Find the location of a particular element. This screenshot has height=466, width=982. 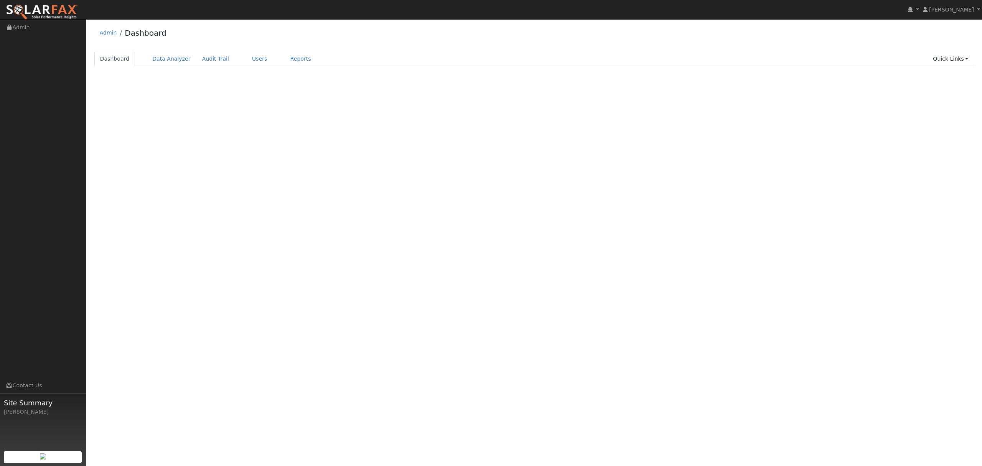

a: Admin is located at coordinates (108, 33).